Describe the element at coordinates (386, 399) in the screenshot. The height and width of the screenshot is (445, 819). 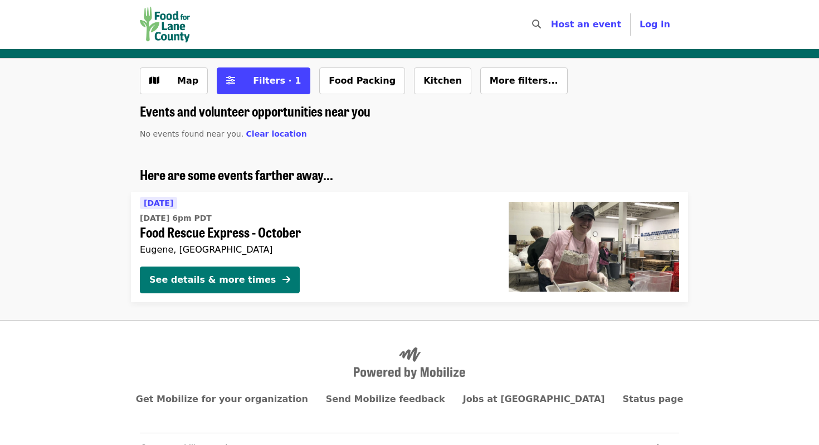
I see `span: Send Mobilize feedback` at that location.